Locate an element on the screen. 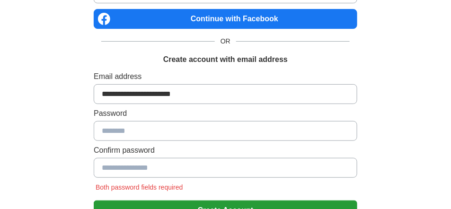 The width and height of the screenshot is (451, 209). a: Continue with Facebook is located at coordinates (225, 19).